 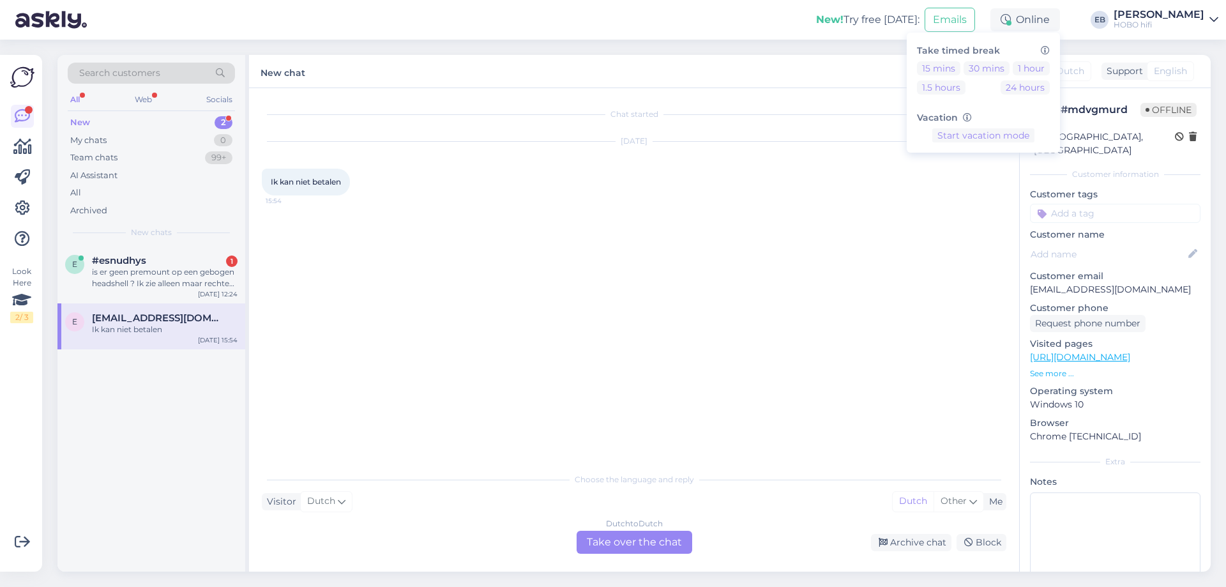 I want to click on p: Visited pages, so click(x=1115, y=344).